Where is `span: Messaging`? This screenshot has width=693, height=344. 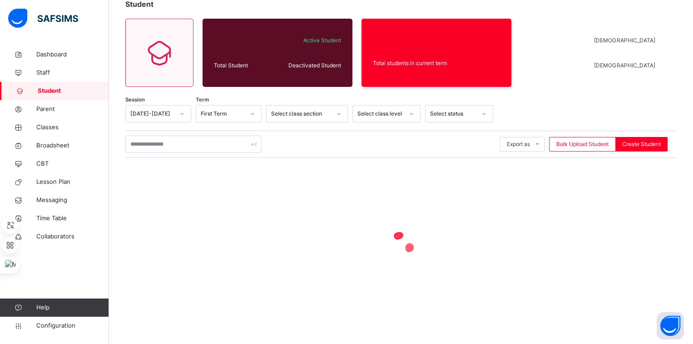 span: Messaging is located at coordinates (73, 200).